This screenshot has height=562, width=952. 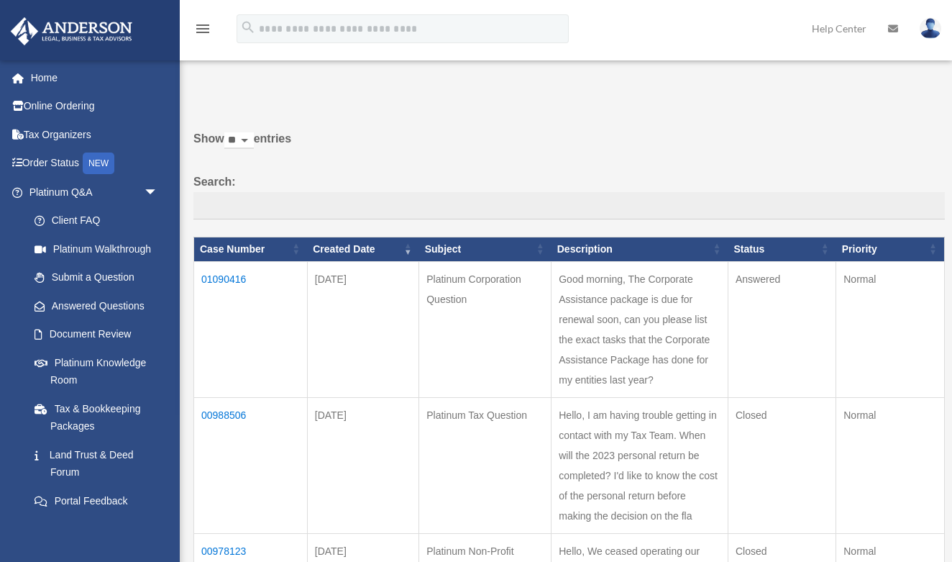 What do you see at coordinates (251, 329) in the screenshot?
I see `td: 01090416` at bounding box center [251, 329].